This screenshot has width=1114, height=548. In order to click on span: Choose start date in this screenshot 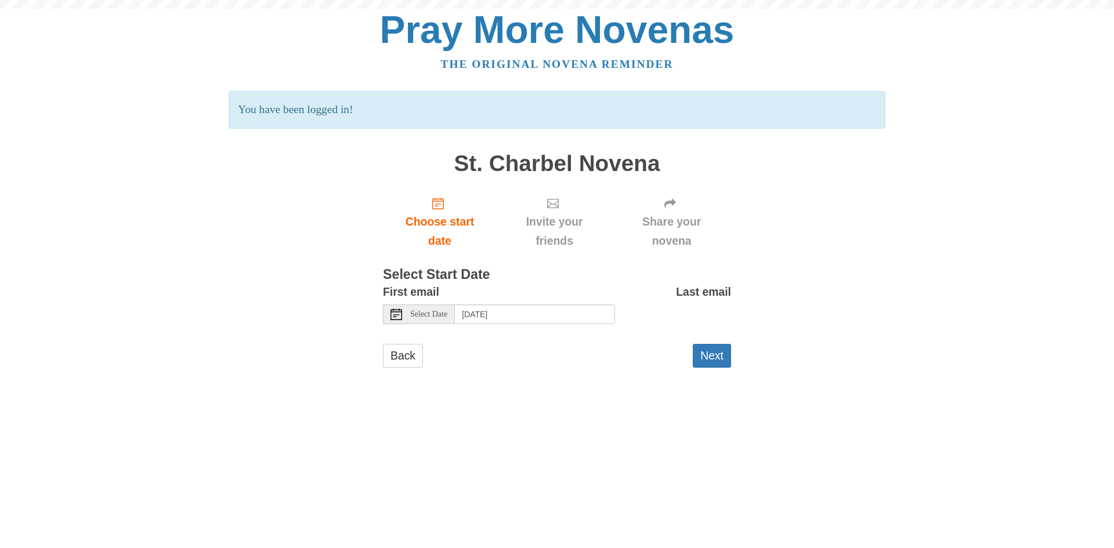, I will do `click(440, 232)`.